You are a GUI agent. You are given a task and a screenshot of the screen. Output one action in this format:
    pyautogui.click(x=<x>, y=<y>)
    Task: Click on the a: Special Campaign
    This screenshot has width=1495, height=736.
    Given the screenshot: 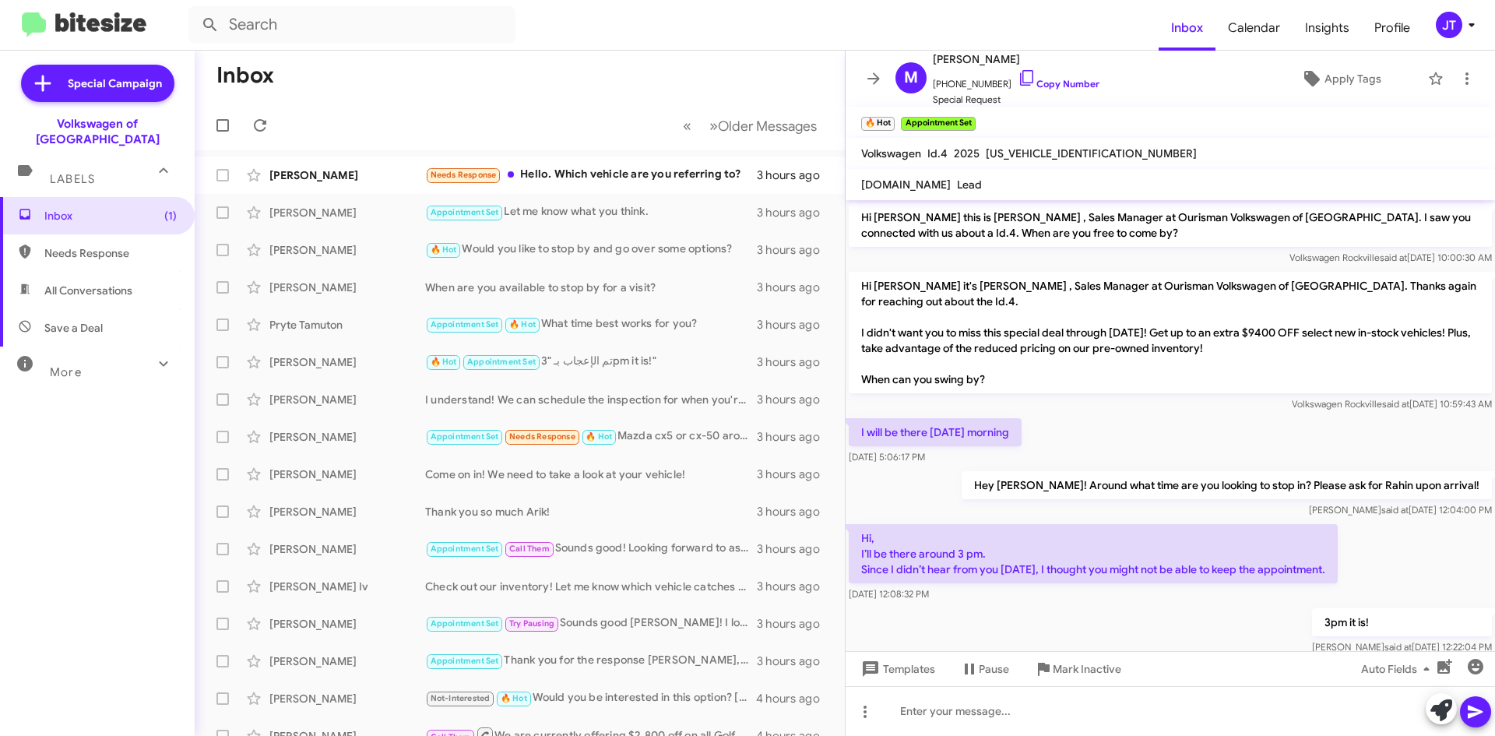 What is the action you would take?
    pyautogui.click(x=97, y=83)
    